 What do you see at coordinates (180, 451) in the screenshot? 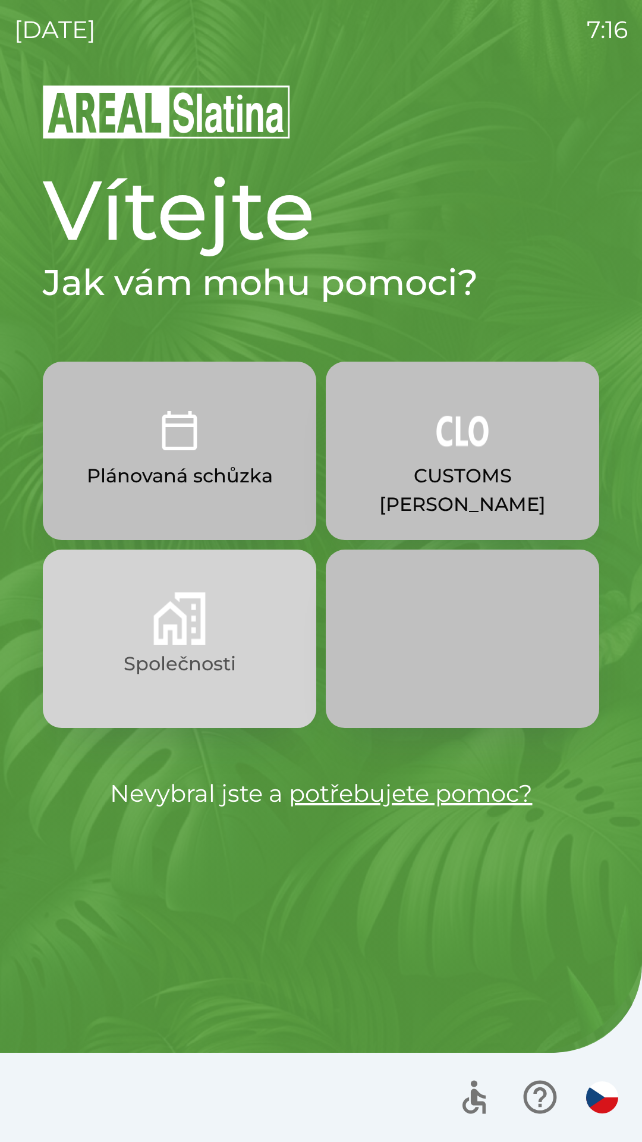
I see `button: Plánovaná schůzka` at bounding box center [180, 451].